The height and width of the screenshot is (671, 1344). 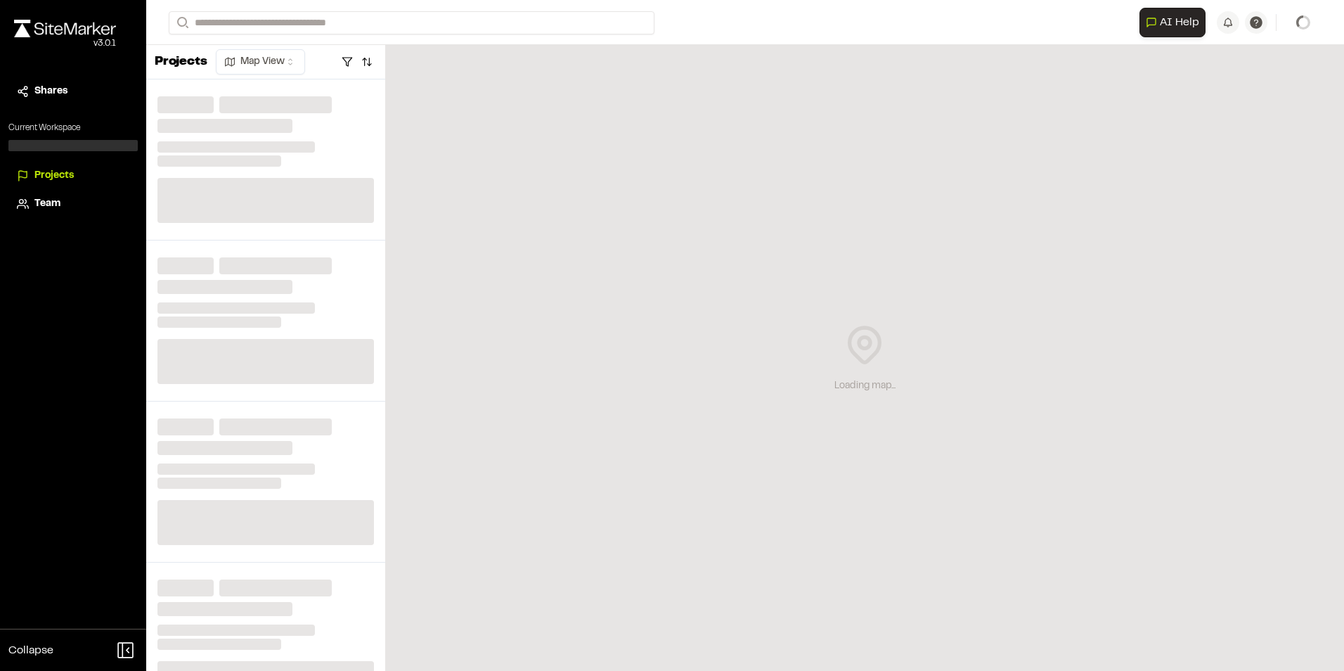 I want to click on a: Projects, so click(x=73, y=176).